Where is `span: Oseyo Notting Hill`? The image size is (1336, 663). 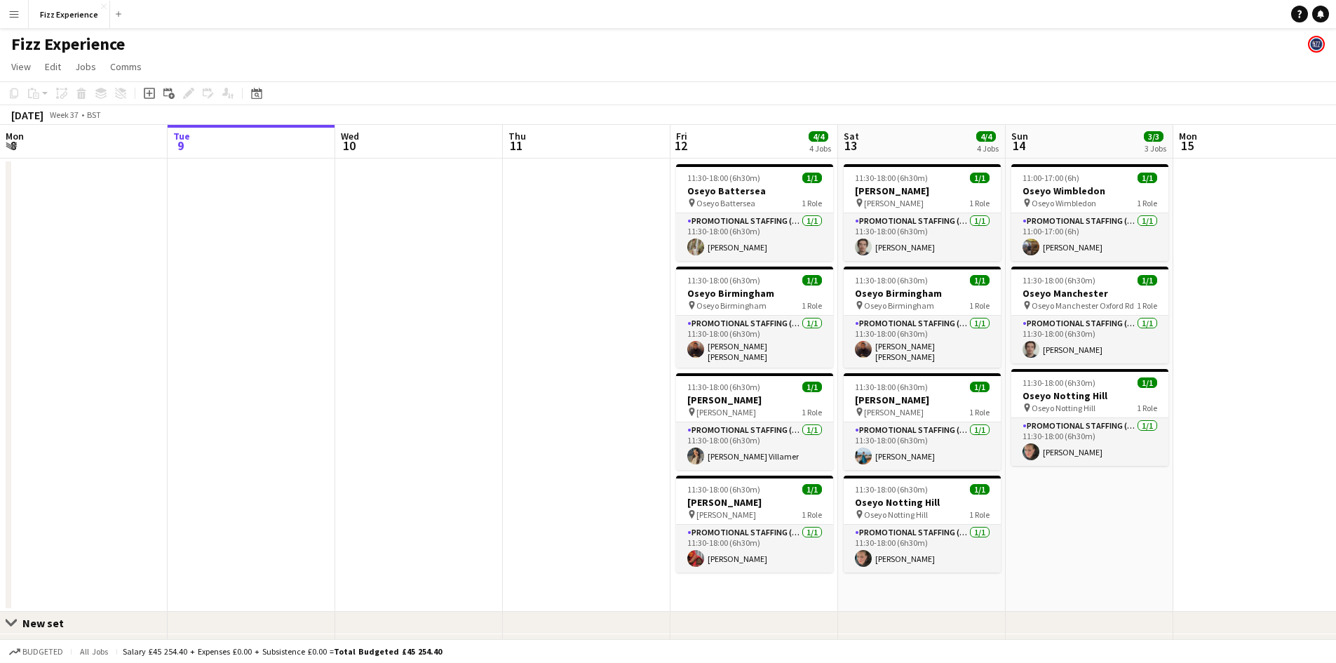 span: Oseyo Notting Hill is located at coordinates (896, 514).